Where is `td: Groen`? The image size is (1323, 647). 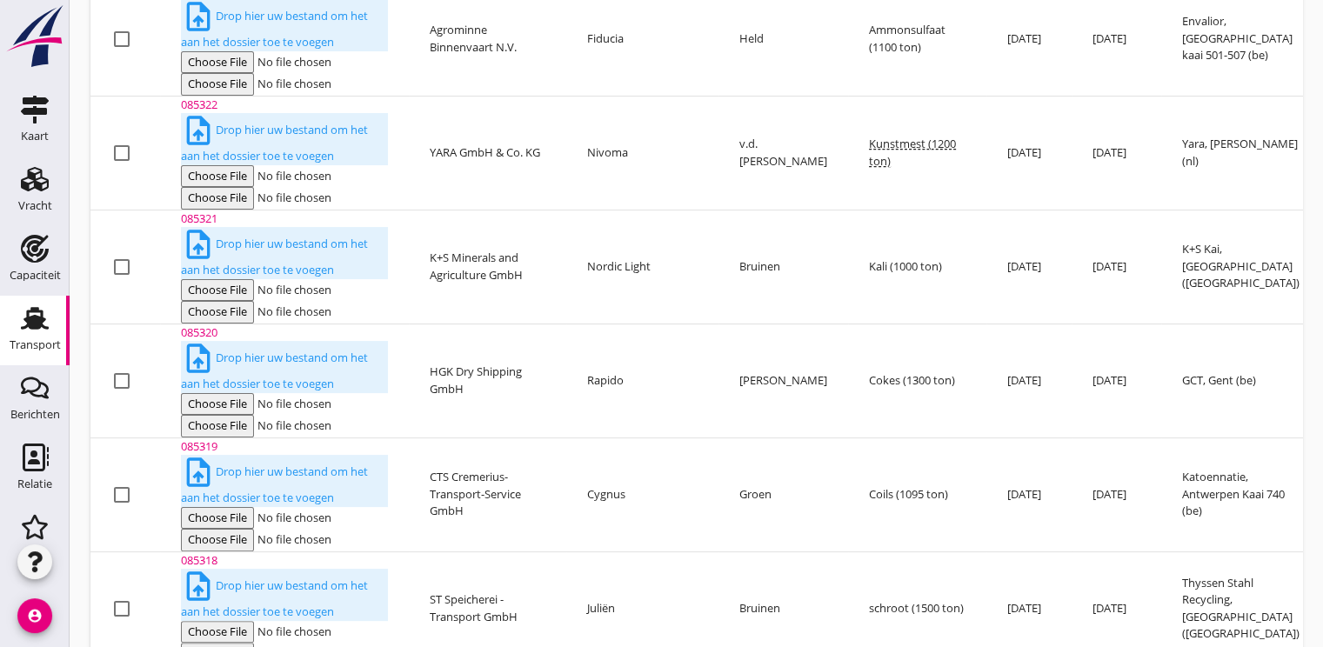
td: Groen is located at coordinates (783, 494).